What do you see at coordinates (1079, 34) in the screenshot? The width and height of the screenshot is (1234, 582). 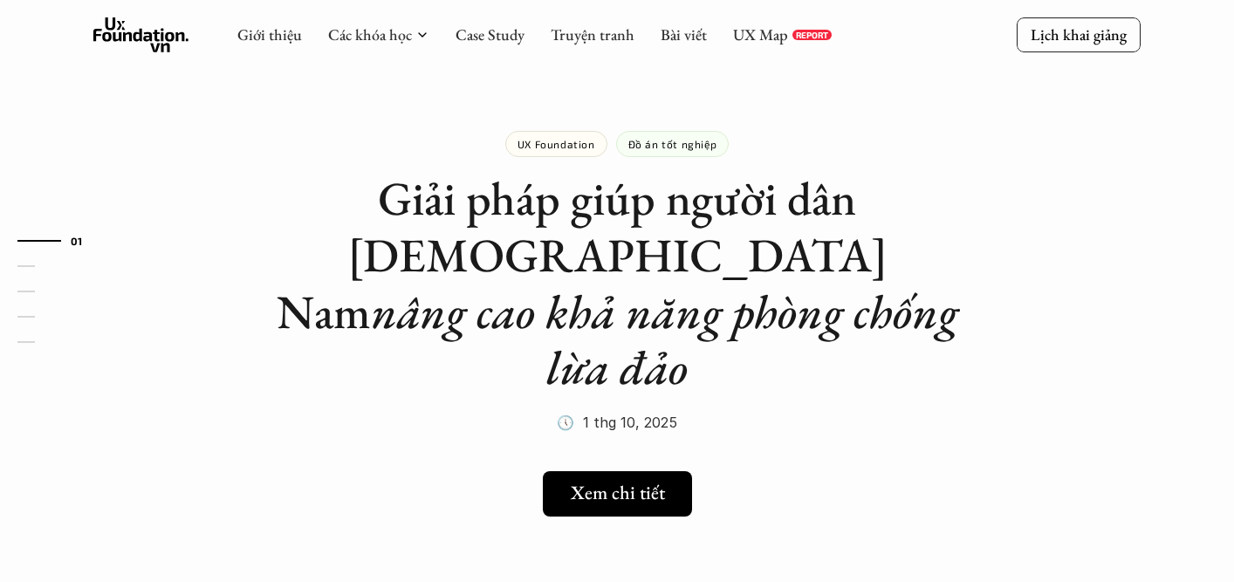 I see `p: Lịch khai giảng` at bounding box center [1079, 34].